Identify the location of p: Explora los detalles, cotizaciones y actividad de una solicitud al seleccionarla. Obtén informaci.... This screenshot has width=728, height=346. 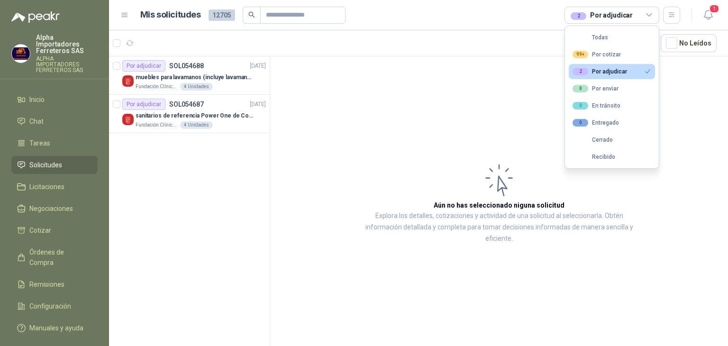
(499, 228).